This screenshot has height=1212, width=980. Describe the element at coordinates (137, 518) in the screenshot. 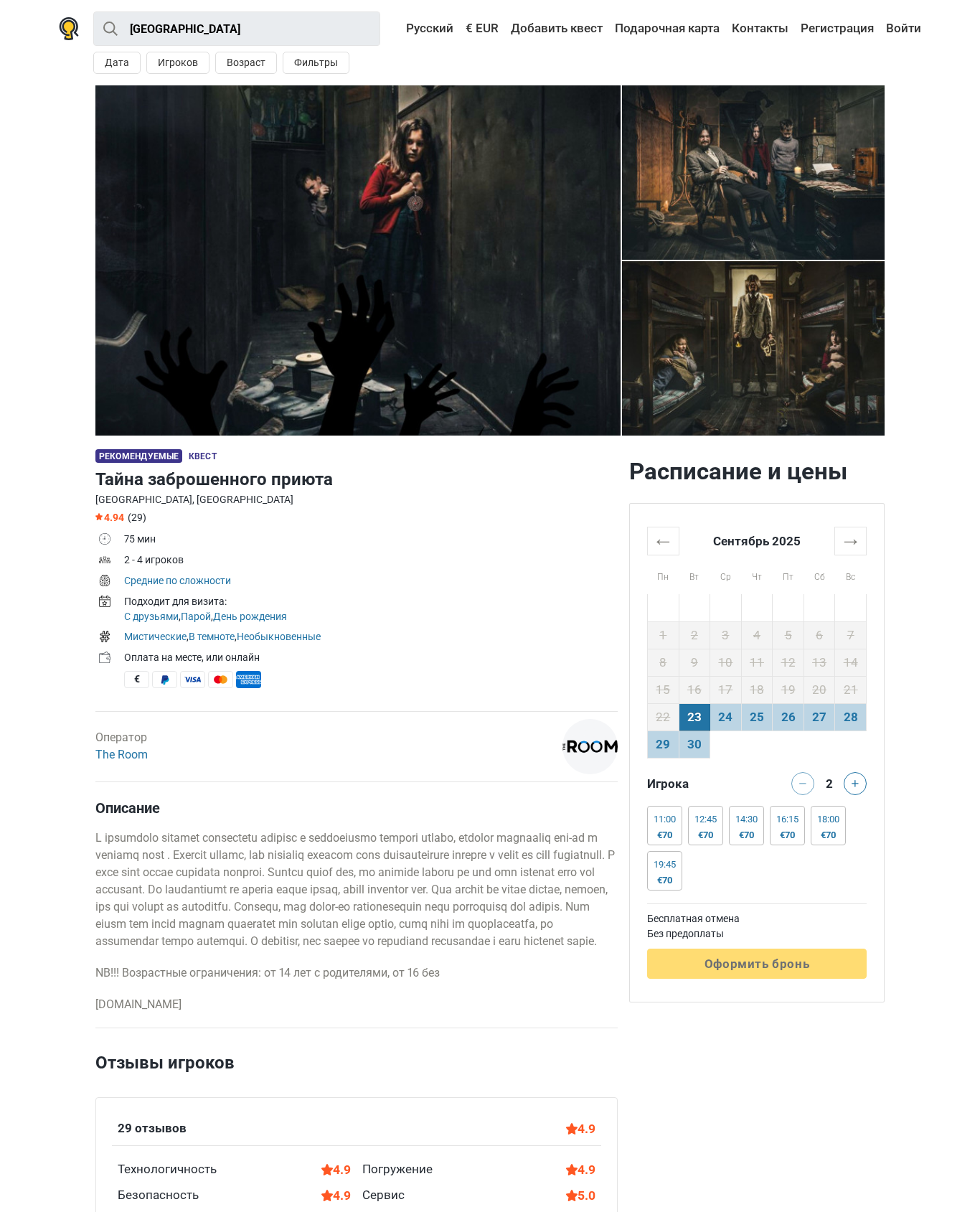

I see `span: (29)` at that location.